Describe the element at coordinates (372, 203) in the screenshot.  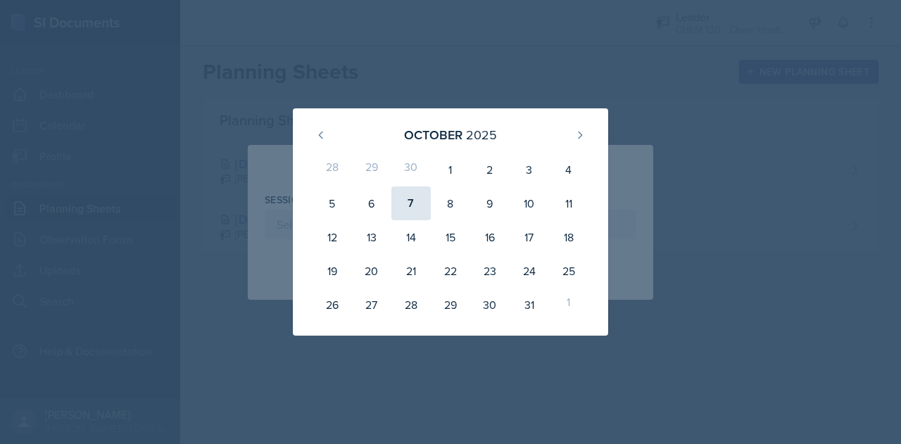
I see `div: 6` at that location.